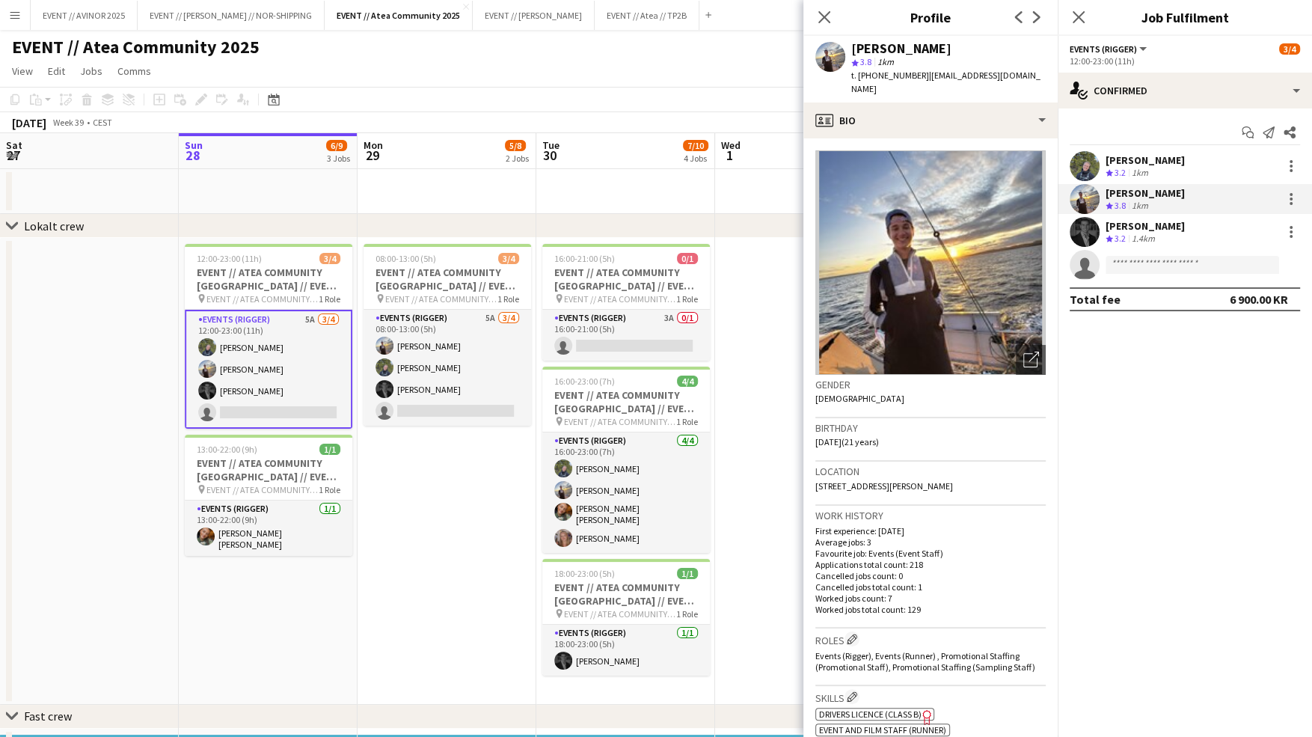 The height and width of the screenshot is (737, 1312). What do you see at coordinates (931, 263) in the screenshot?
I see `img: Crew avatar or photo` at bounding box center [931, 263].